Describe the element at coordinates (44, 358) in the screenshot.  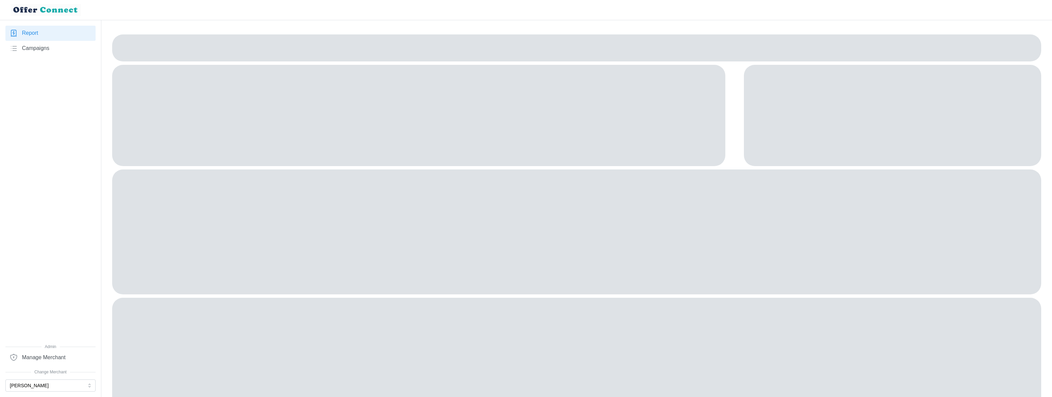
I see `span: Manage Merchant` at that location.